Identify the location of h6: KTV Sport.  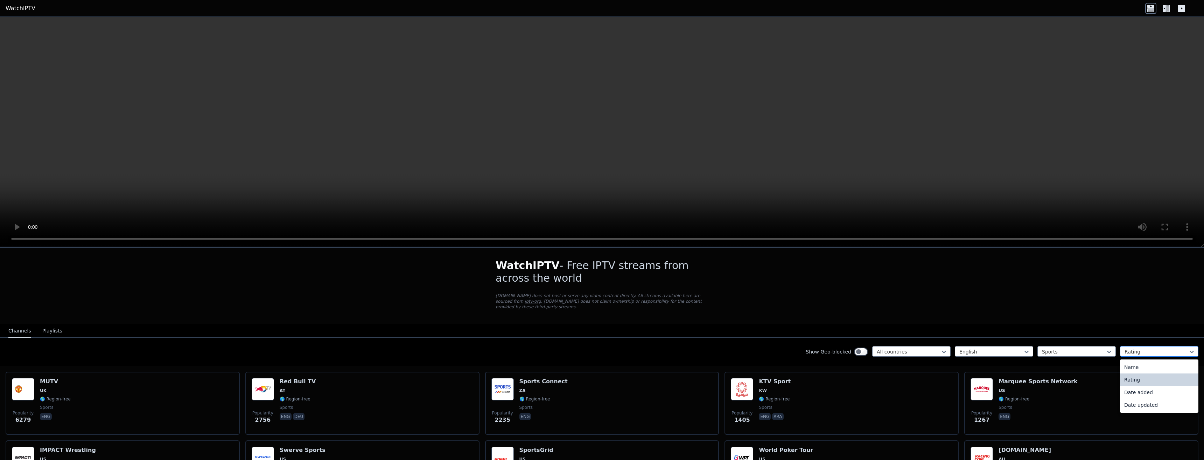
(775, 381).